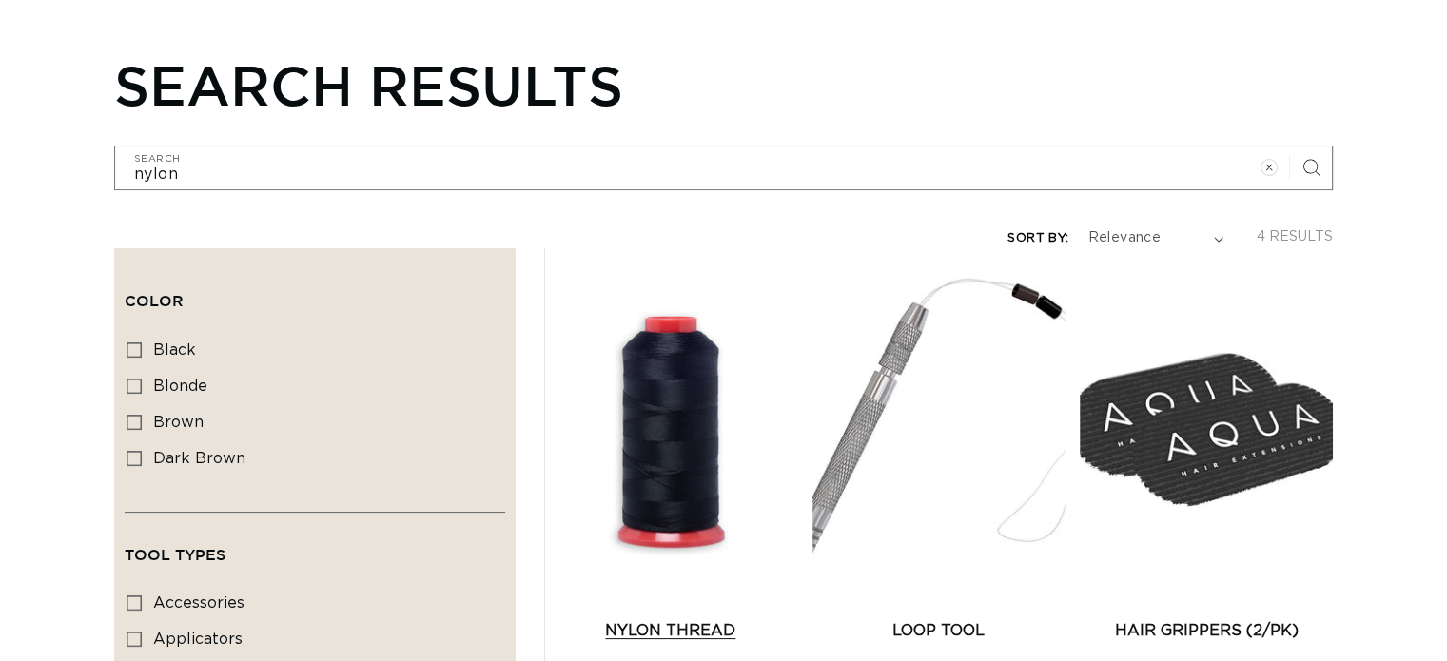 This screenshot has height=661, width=1447. What do you see at coordinates (1295, 237) in the screenshot?
I see `span: 4 results` at bounding box center [1295, 237].